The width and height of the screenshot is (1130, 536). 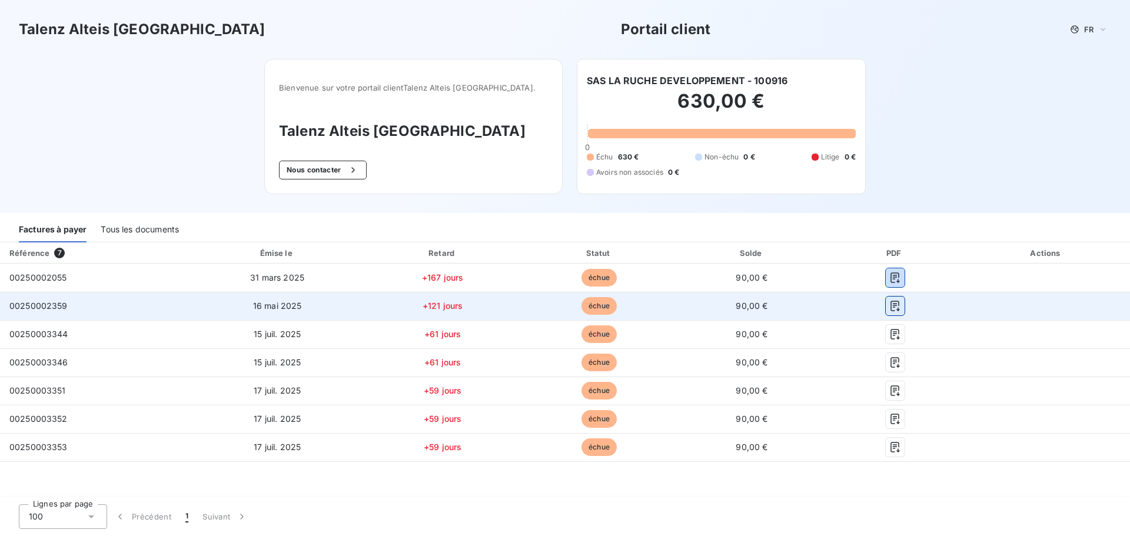 What do you see at coordinates (895, 253) in the screenshot?
I see `div: PDF` at bounding box center [895, 253].